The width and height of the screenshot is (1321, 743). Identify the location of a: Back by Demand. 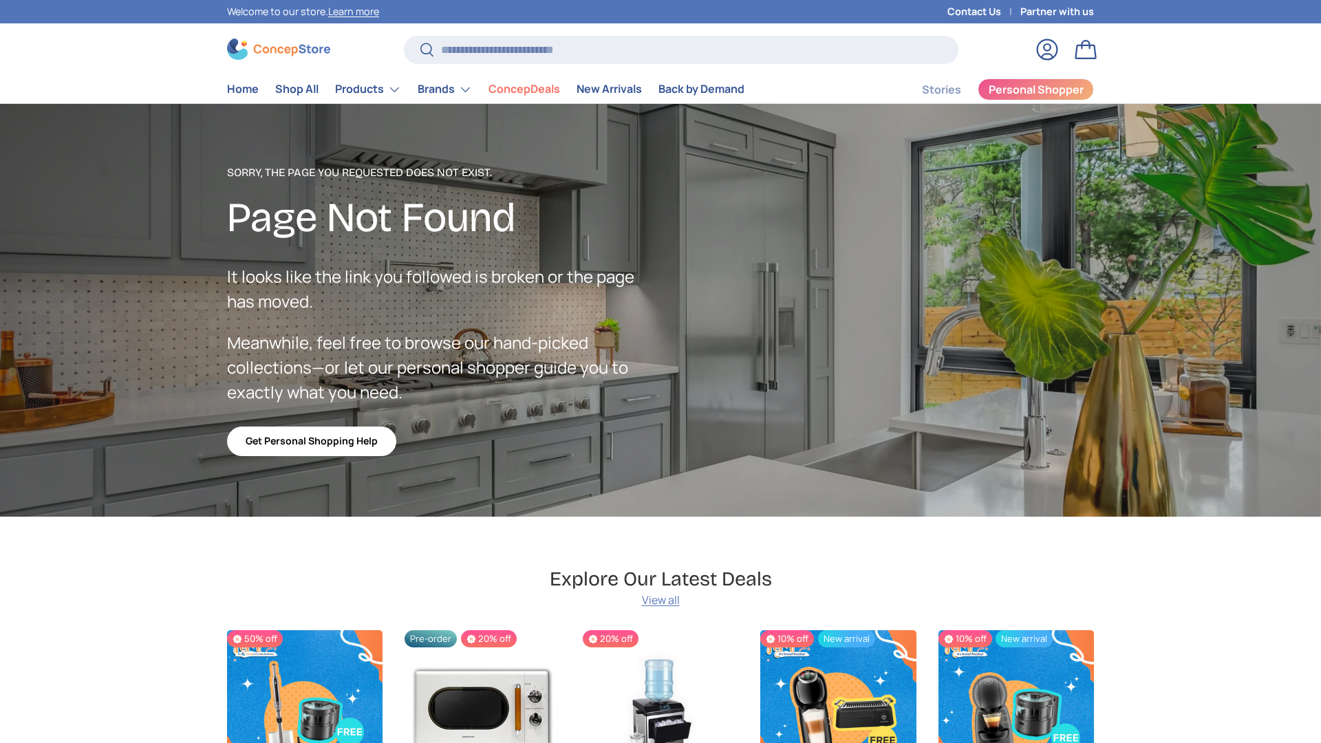
(701, 89).